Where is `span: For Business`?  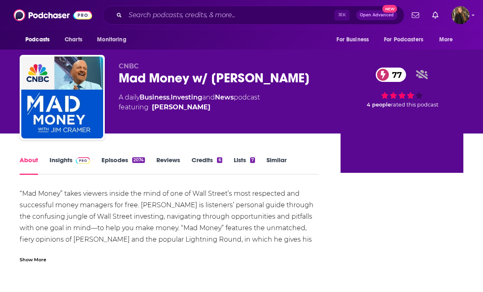
span: For Business is located at coordinates (353, 40).